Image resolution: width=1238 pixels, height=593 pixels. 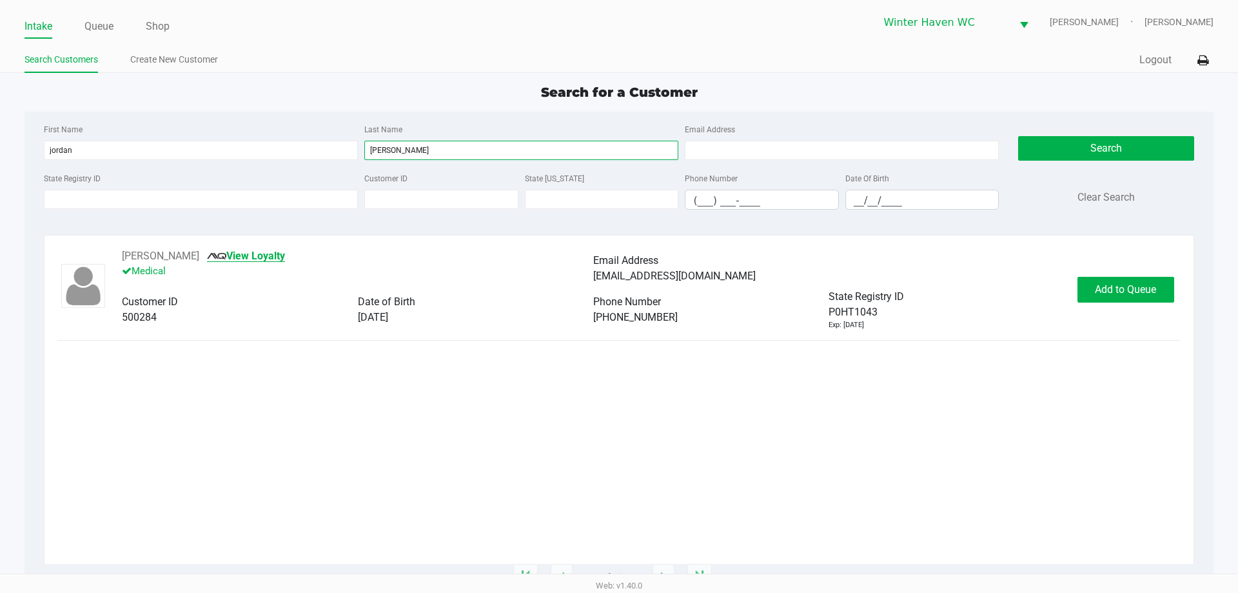 I want to click on input: Format: (999) 999-9999, so click(x=762, y=200).